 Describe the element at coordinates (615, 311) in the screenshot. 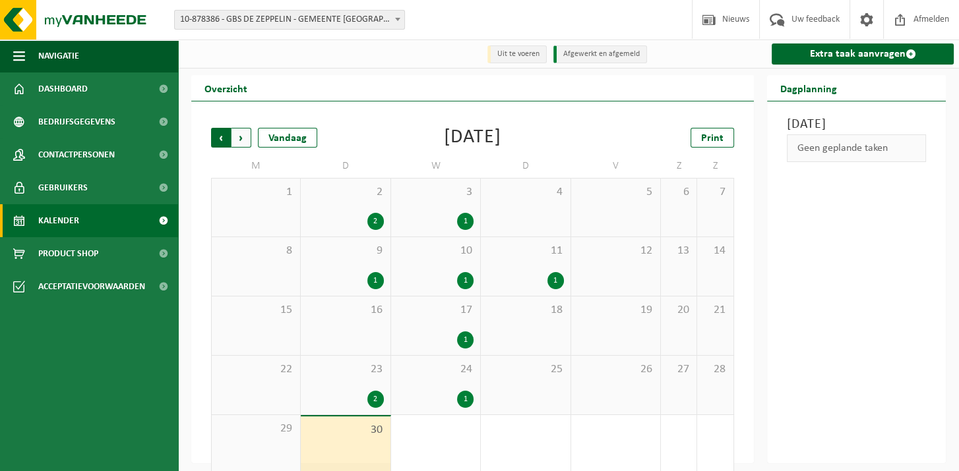

I see `span: 19` at that location.